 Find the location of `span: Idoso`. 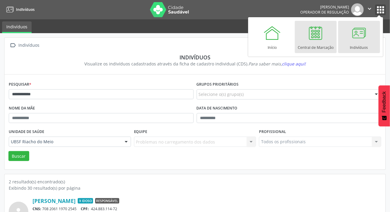

span: Idoso is located at coordinates (85, 200).